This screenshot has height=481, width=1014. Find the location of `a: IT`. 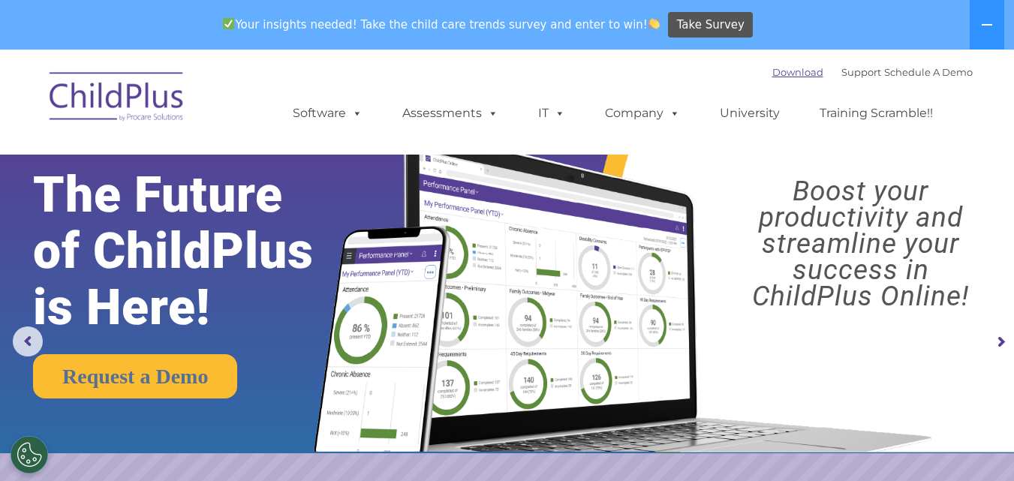

a: IT is located at coordinates (552, 113).